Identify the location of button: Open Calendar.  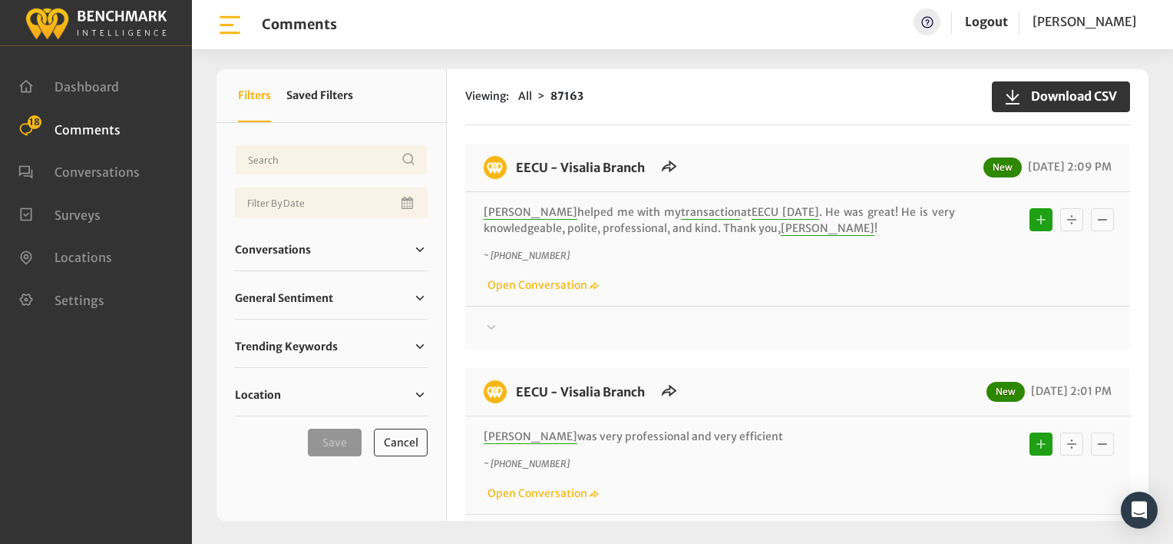
(408, 203).